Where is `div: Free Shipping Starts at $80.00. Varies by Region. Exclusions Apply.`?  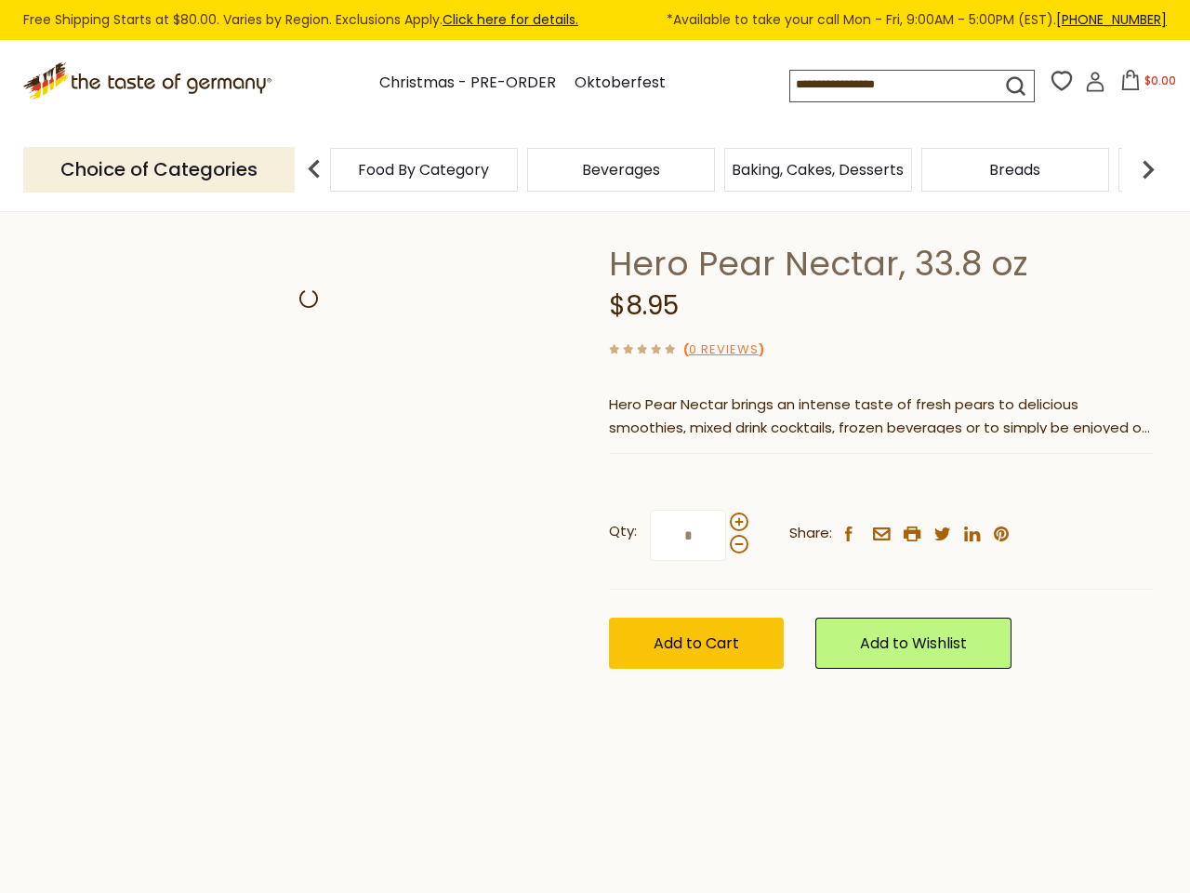 div: Free Shipping Starts at $80.00. Varies by Region. Exclusions Apply. is located at coordinates (595, 20).